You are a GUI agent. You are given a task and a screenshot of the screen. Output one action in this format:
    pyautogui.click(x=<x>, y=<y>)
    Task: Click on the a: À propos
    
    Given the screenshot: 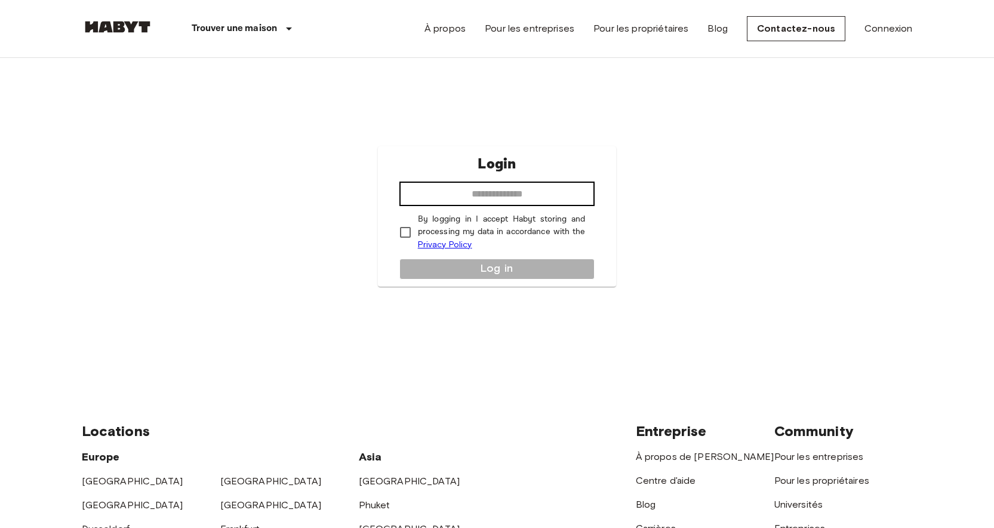 What is the action you would take?
    pyautogui.click(x=445, y=29)
    